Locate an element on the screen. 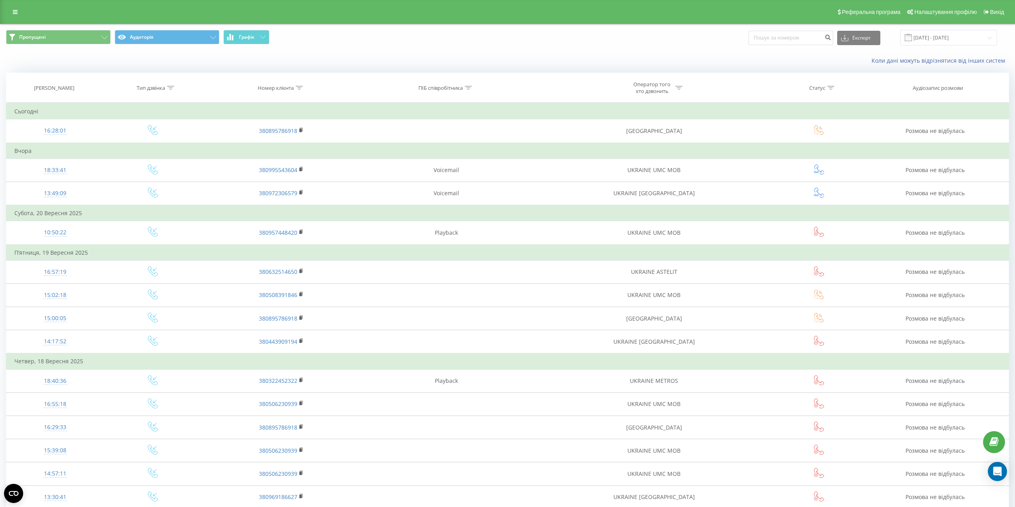 The image size is (1015, 507). div: 15:02:18 is located at coordinates (55, 295).